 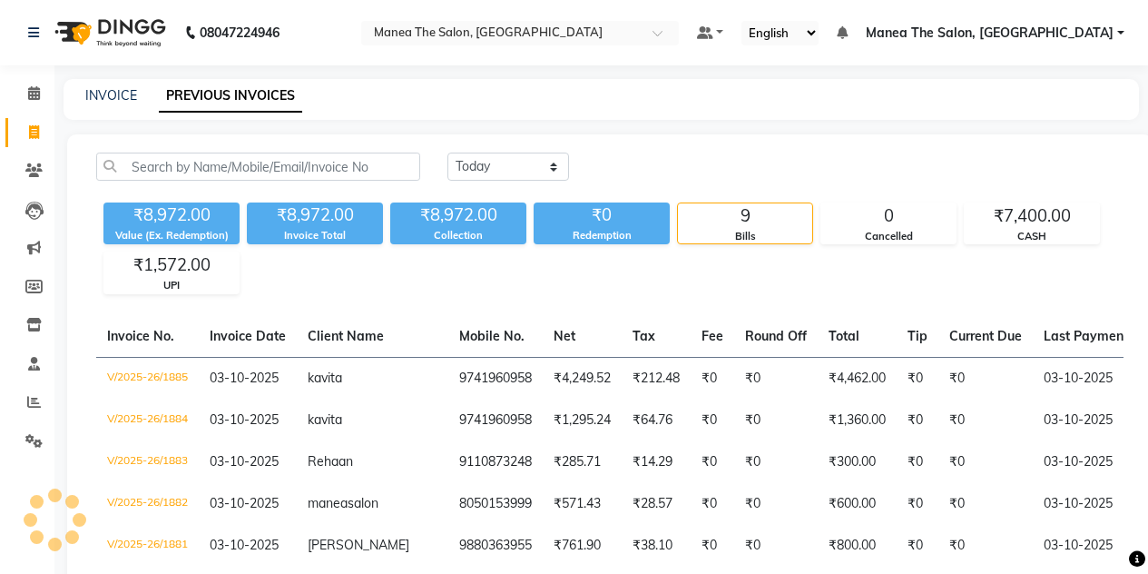 What do you see at coordinates (889, 216) in the screenshot?
I see `div: 0` at bounding box center [889, 216].